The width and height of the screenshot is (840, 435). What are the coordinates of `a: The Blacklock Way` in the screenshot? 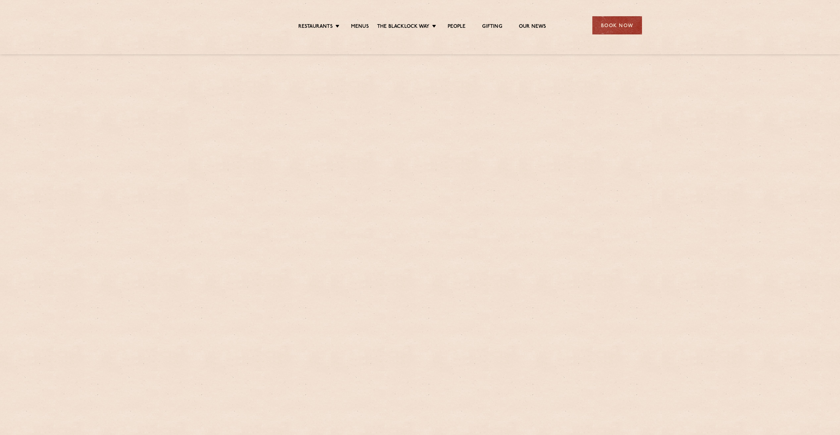 It's located at (403, 27).